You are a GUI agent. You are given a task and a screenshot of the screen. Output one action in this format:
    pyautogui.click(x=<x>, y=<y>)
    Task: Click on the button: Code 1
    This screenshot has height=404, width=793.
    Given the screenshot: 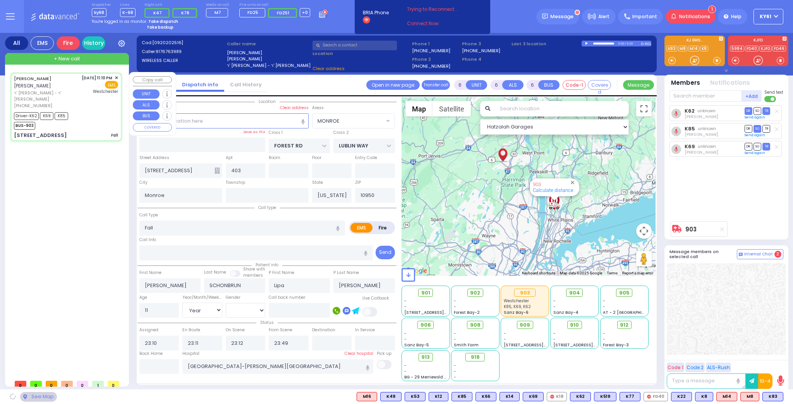 What is the action you would take?
    pyautogui.click(x=676, y=368)
    